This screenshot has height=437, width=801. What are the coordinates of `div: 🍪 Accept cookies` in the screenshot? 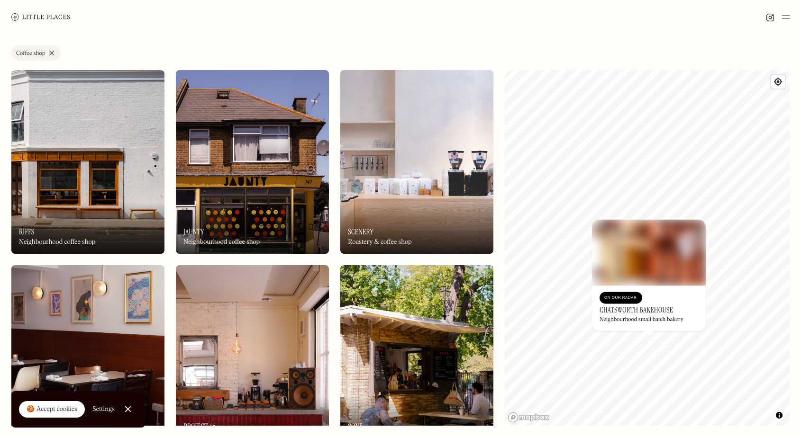 It's located at (52, 410).